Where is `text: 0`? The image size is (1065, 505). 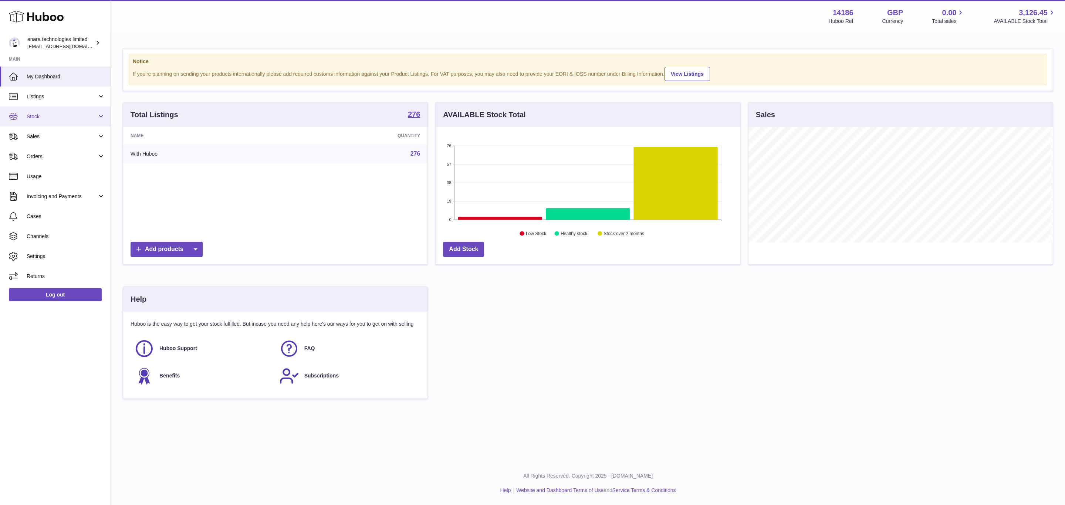 text: 0 is located at coordinates (450, 220).